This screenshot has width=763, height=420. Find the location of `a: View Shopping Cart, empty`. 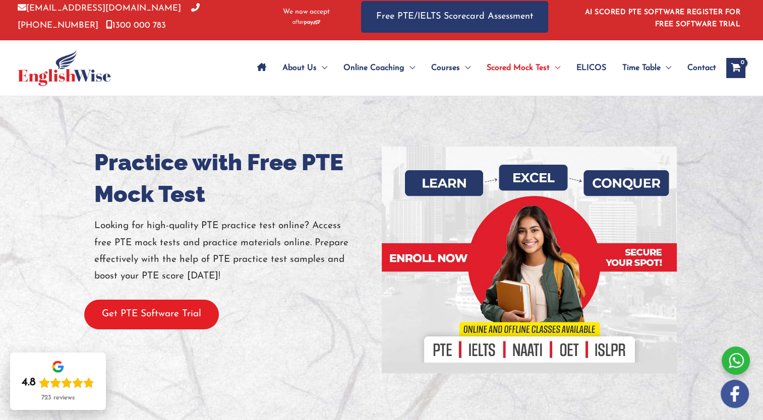

a: View Shopping Cart, empty is located at coordinates (735, 68).